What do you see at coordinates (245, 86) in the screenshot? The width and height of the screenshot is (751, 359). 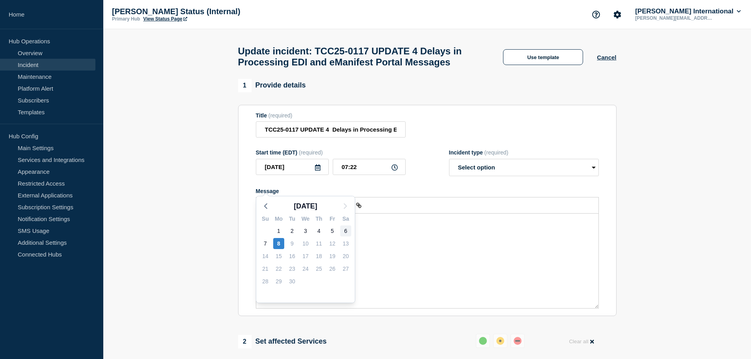 I see `span: 1` at bounding box center [245, 86].